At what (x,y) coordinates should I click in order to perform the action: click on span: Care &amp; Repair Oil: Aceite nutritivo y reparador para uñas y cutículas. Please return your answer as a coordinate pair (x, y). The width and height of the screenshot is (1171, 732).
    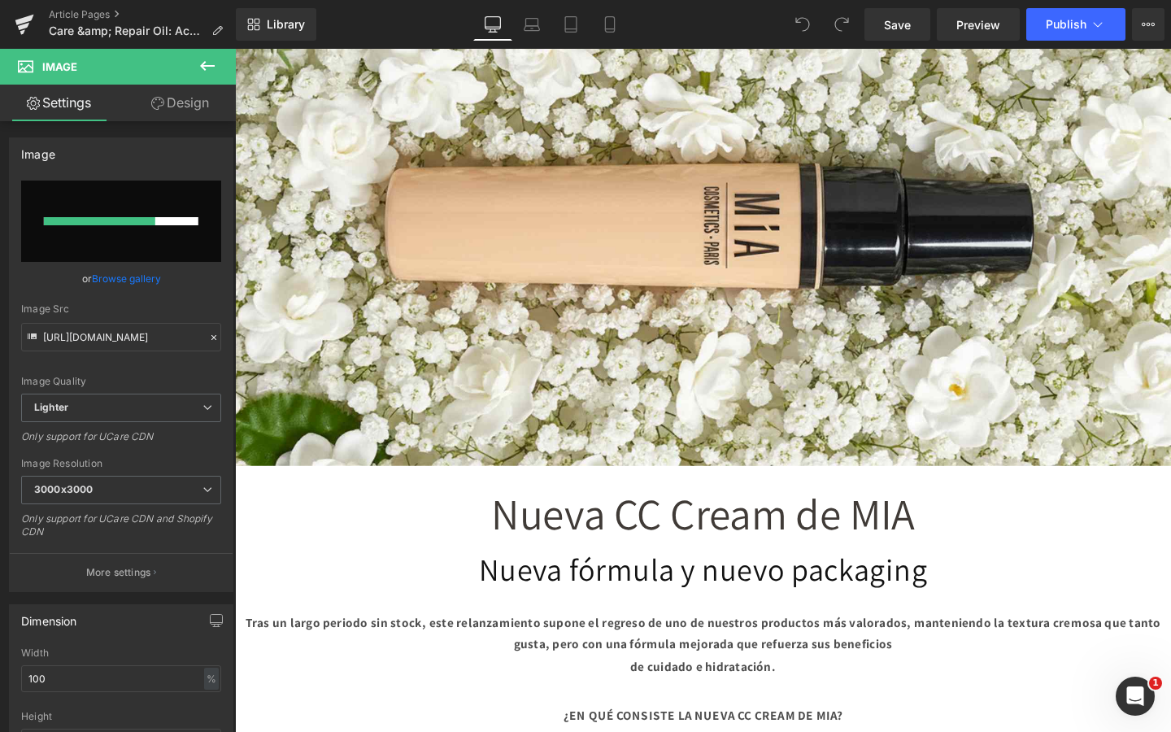
    Looking at the image, I should click on (127, 31).